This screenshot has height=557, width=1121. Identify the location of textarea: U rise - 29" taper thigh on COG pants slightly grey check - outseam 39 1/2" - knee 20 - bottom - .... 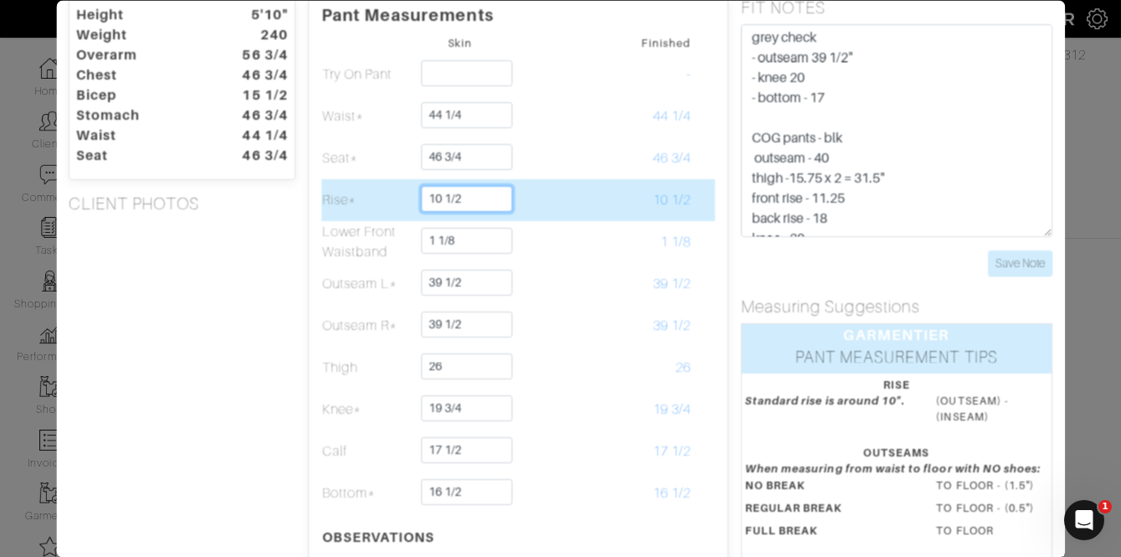
(897, 131).